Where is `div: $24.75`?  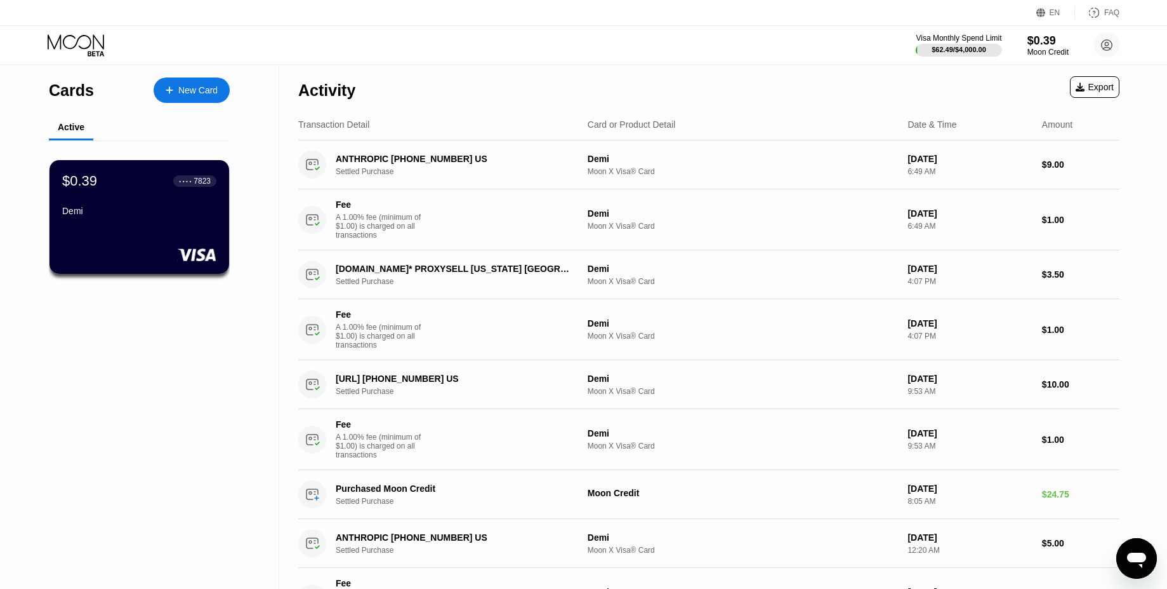
div: $24.75 is located at coordinates (1081, 494).